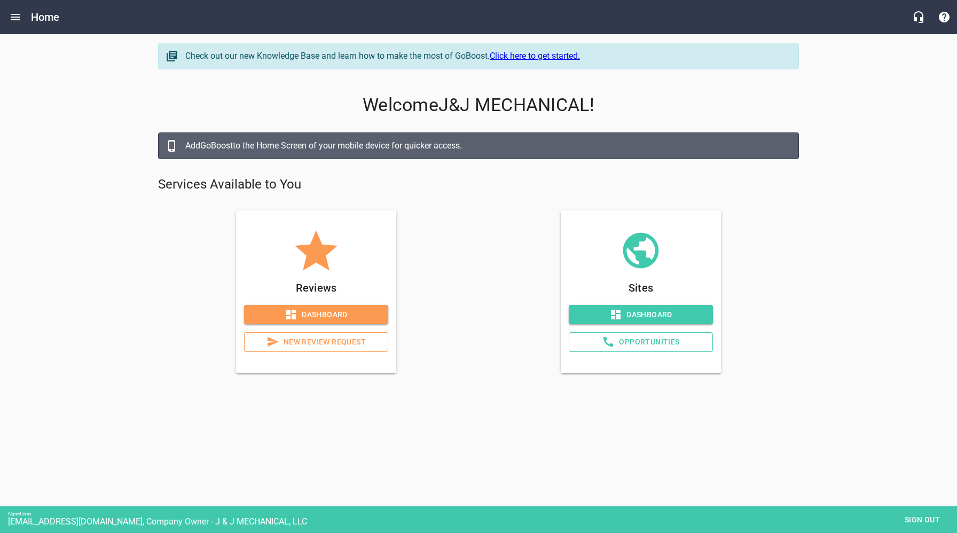  Describe the element at coordinates (479, 105) in the screenshot. I see `p: Welcome J&J MECHANICAL !` at that location.